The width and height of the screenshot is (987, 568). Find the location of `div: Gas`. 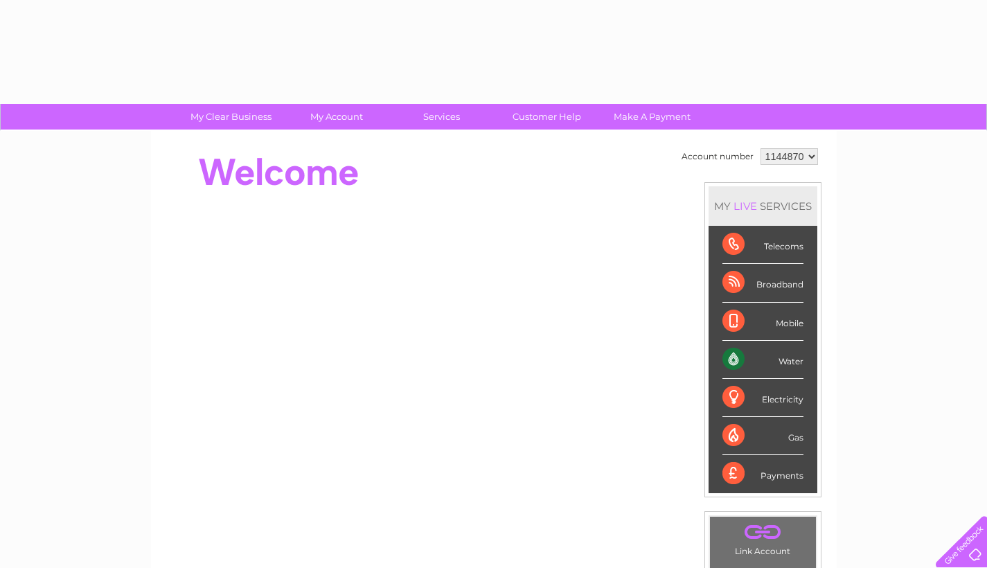

div: Gas is located at coordinates (763, 436).